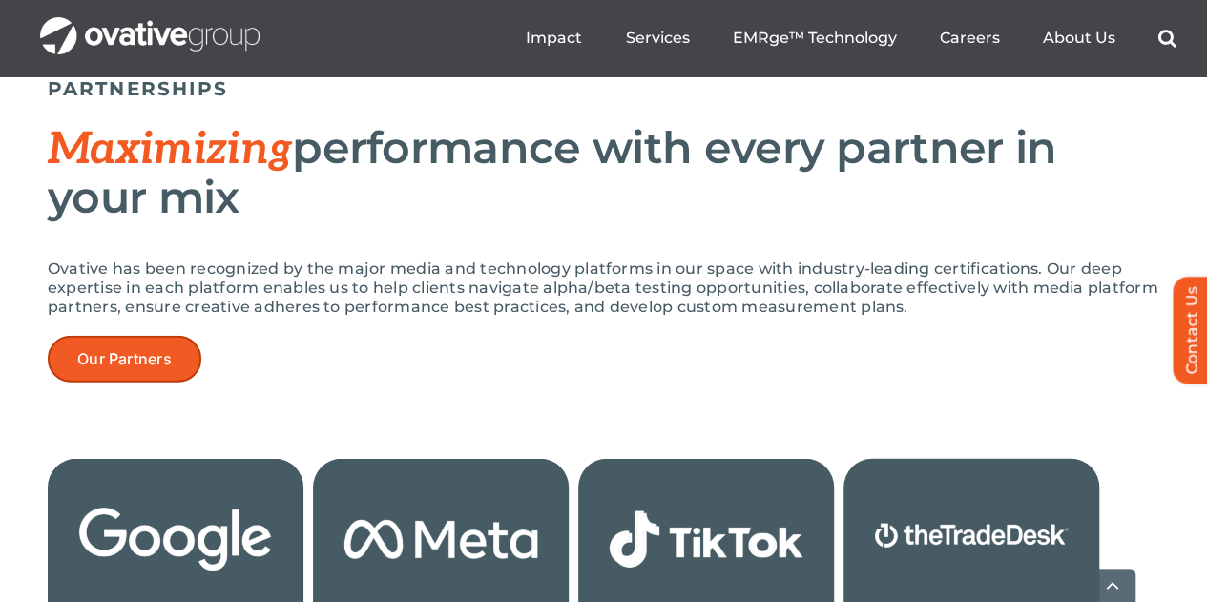  What do you see at coordinates (170, 150) in the screenshot?
I see `span: Maximizing` at bounding box center [170, 150].